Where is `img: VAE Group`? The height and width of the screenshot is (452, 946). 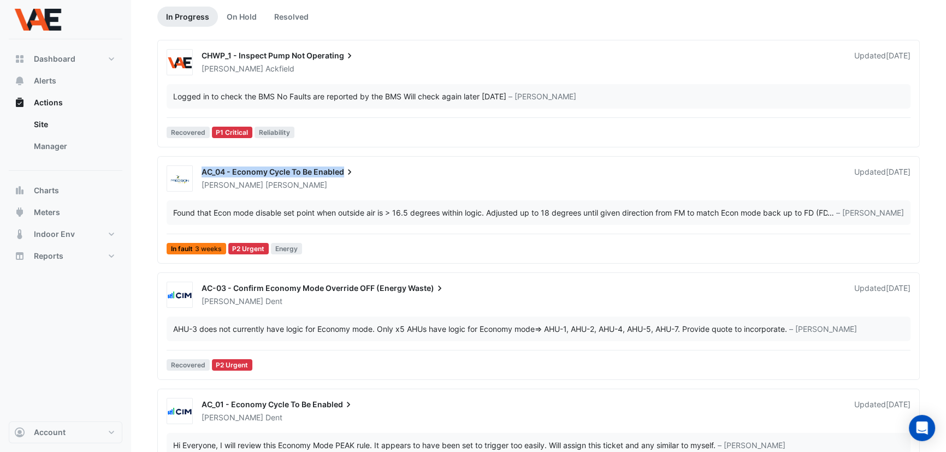 img: VAE Group is located at coordinates (180, 63).